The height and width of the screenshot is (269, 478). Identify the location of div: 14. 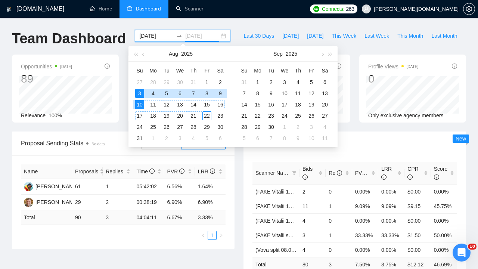
(244, 105).